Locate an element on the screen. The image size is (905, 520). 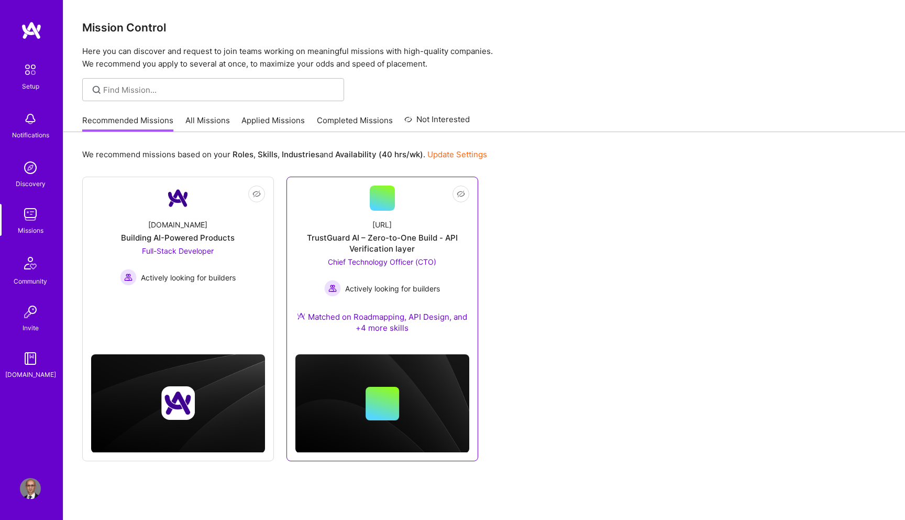
div: Invite is located at coordinates (30, 327).